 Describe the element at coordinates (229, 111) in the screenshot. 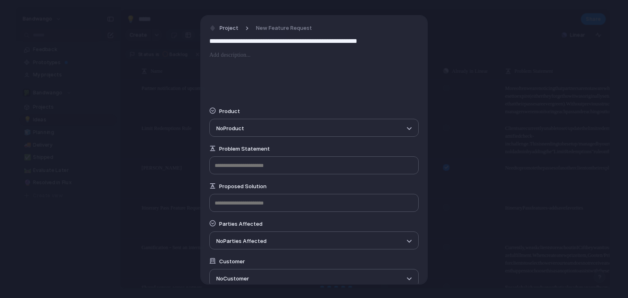

I see `span: Product` at that location.